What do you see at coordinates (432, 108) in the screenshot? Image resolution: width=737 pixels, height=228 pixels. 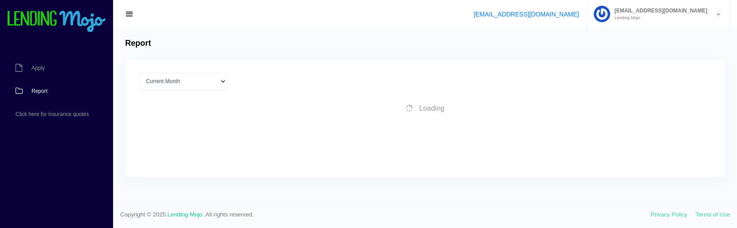 I see `span: Loading` at bounding box center [432, 108].